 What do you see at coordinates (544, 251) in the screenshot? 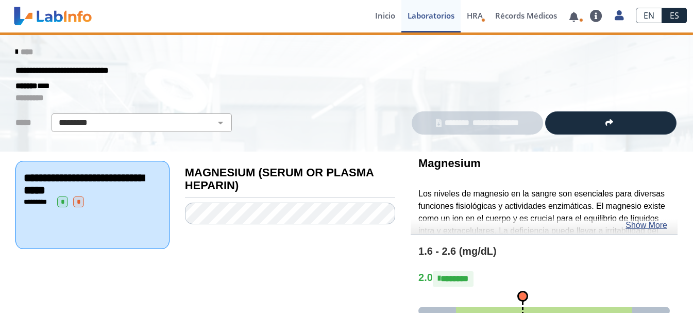
I see `h4: 1.6 - 2.6 (mg/dL)` at bounding box center [544, 251].